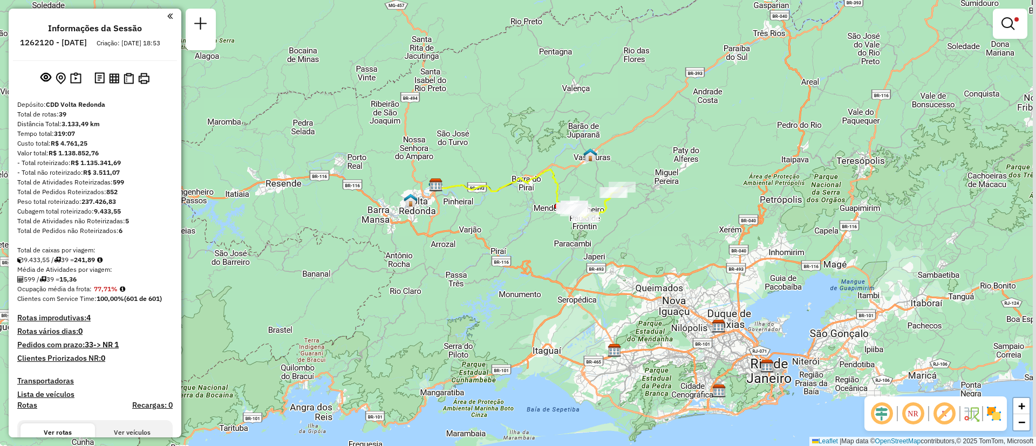 The image size is (1036, 446). Describe the element at coordinates (913, 414) in the screenshot. I see `span: Ocultar NR` at that location.